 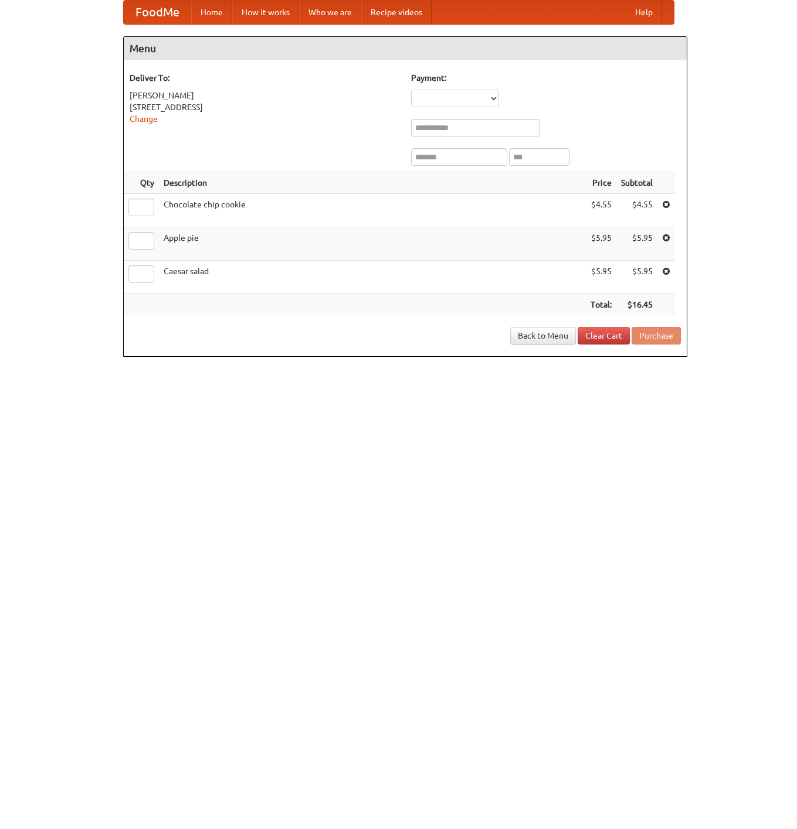 I want to click on a: Clear Cart, so click(x=603, y=336).